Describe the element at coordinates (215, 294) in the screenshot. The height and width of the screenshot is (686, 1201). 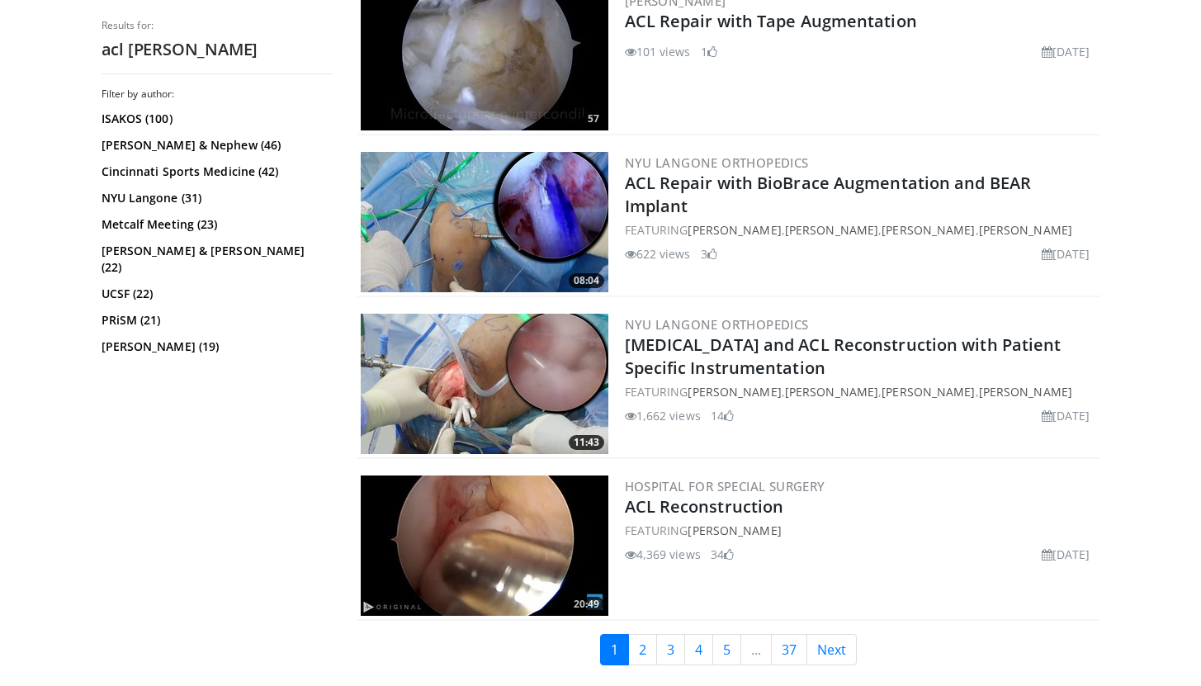
I see `a: UCSF (22)` at that location.